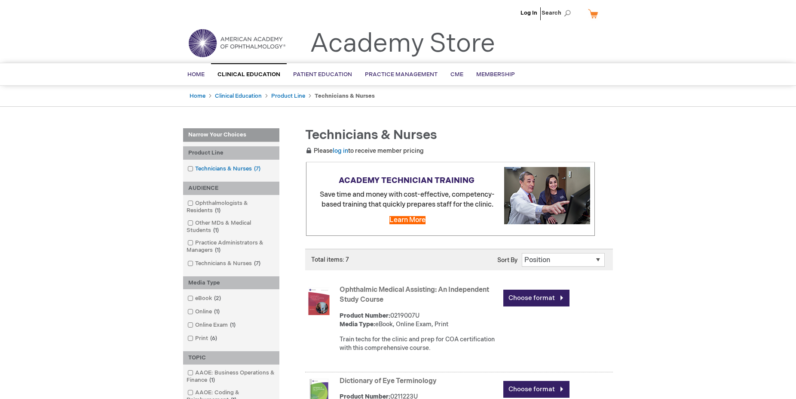  I want to click on a: Ophthalmic Medical Assisting: An Independent Study Course, so click(415, 295).